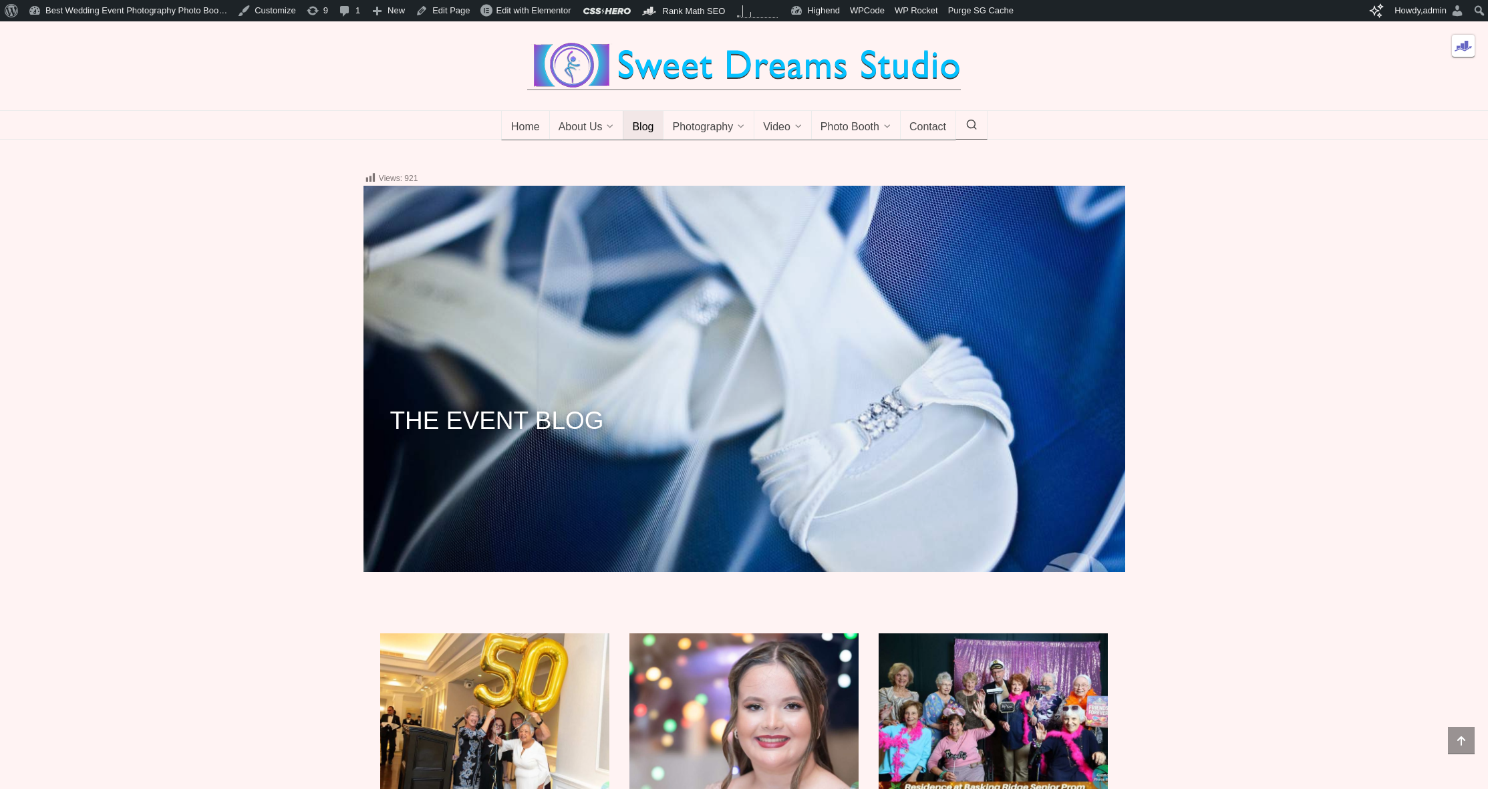 This screenshot has height=789, width=1488. Describe the element at coordinates (534, 10) in the screenshot. I see `span: Edit with Elementor` at that location.